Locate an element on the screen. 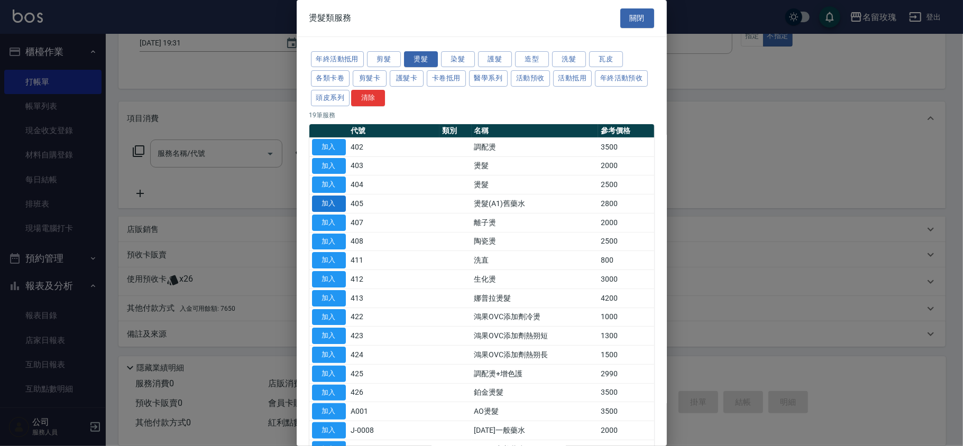 The image size is (963, 446). td: 鴻果OVC添加劑熱朔短 is located at coordinates (535, 336).